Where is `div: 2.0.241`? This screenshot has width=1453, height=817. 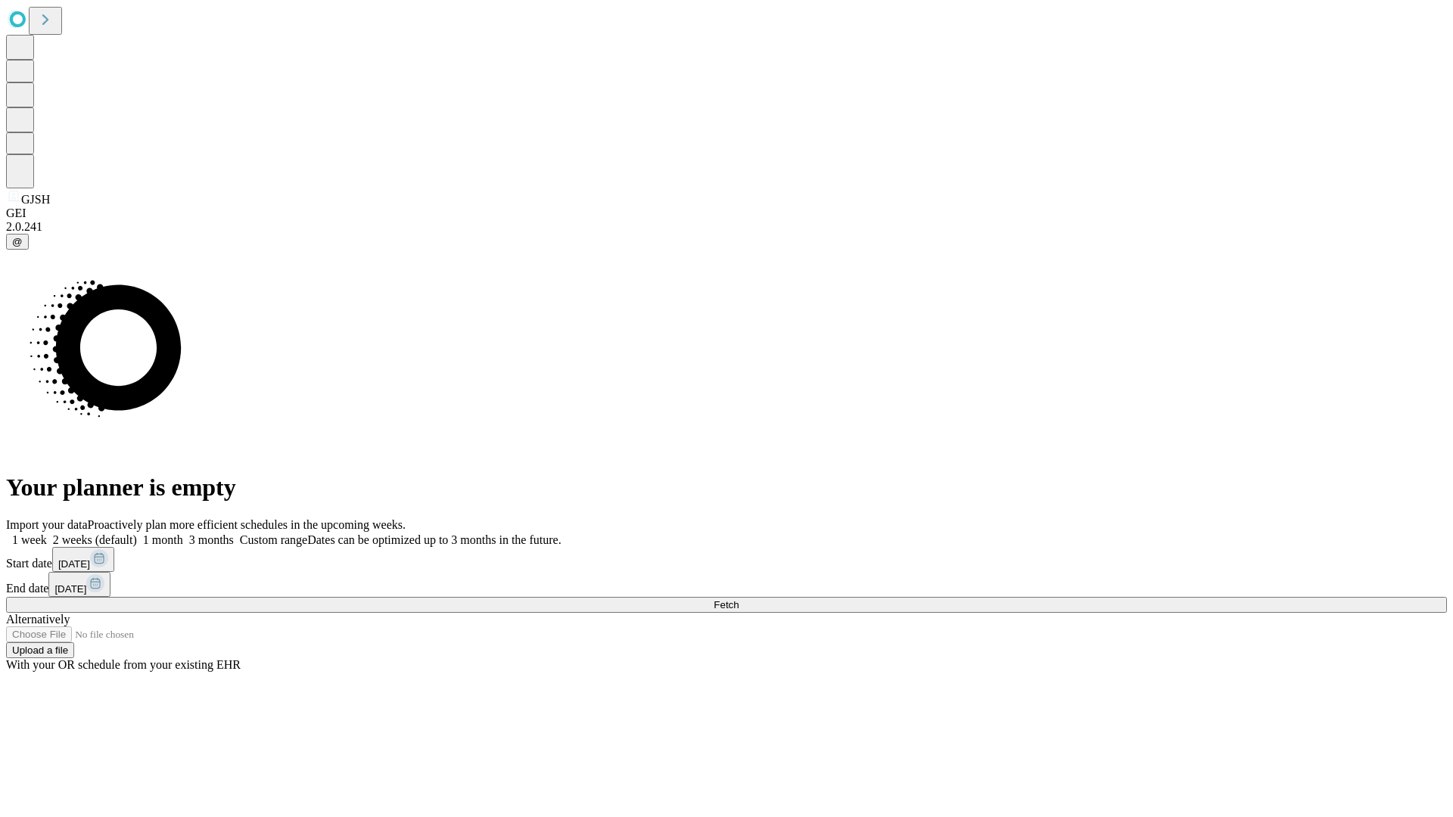
div: 2.0.241 is located at coordinates (726, 227).